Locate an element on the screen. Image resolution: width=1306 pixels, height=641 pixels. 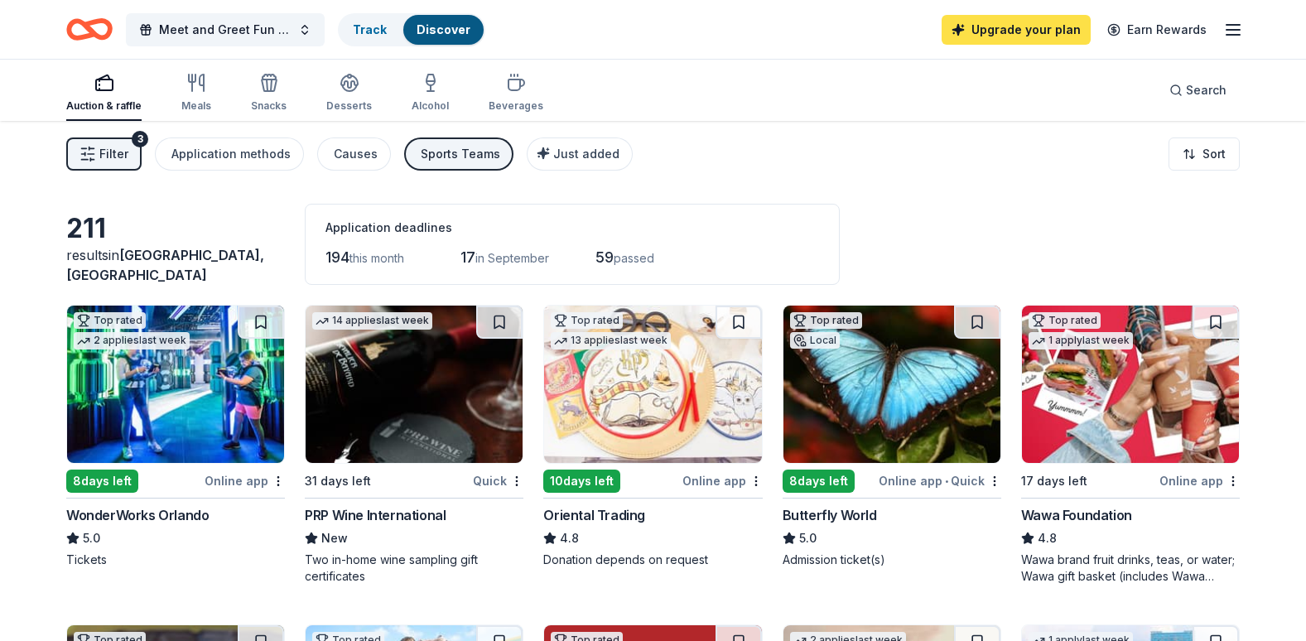
button: Causes is located at coordinates (354, 154).